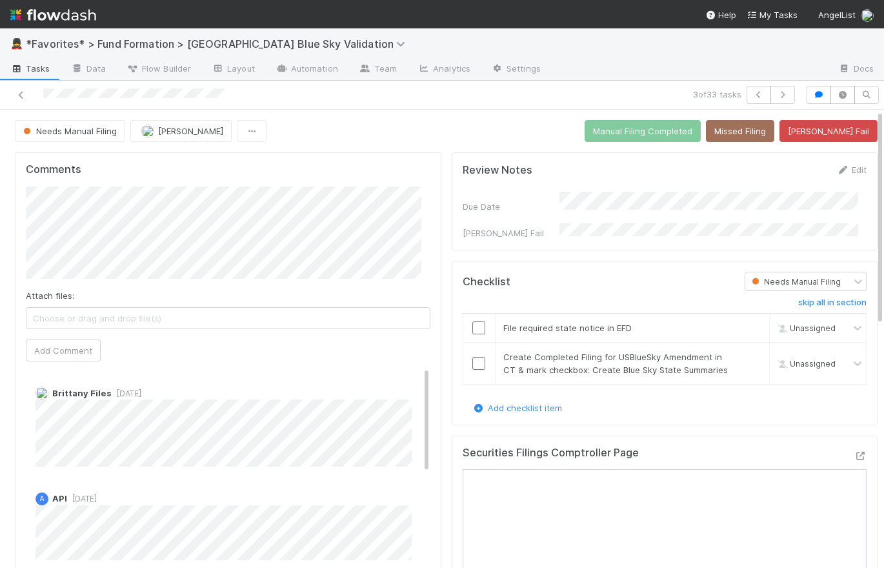 The image size is (884, 568). What do you see at coordinates (63, 350) in the screenshot?
I see `button: Add Comment` at bounding box center [63, 350].